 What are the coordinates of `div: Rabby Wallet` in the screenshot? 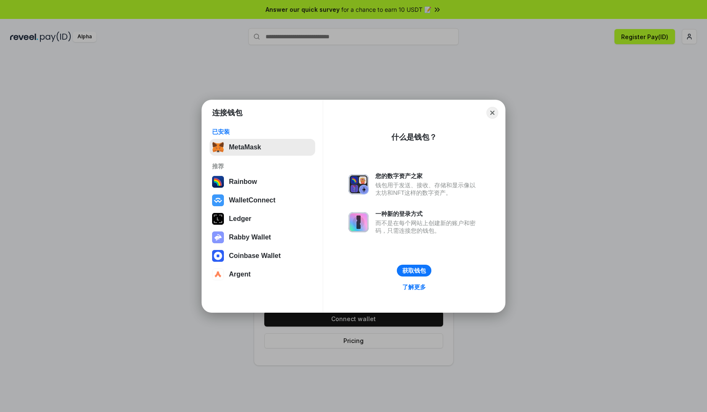 It's located at (250, 237).